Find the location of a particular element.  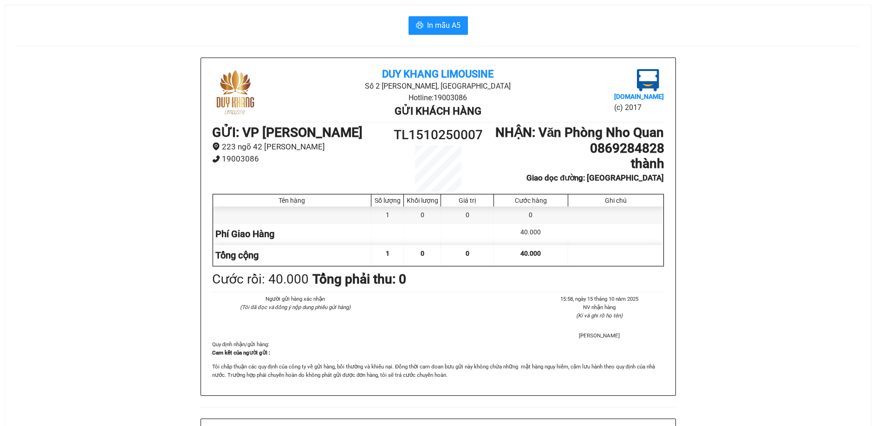

button: printerIn mẫu A5 is located at coordinates (438, 26).